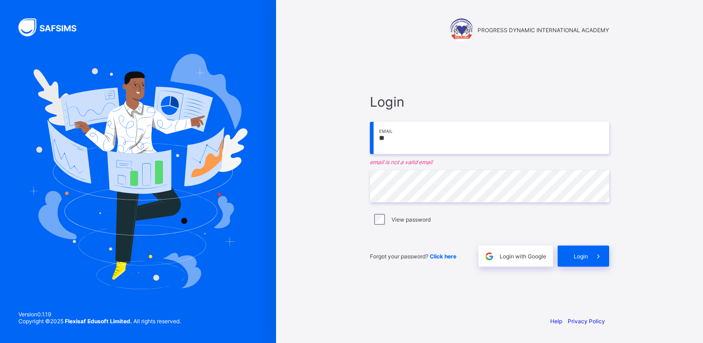 The height and width of the screenshot is (343, 703). Describe the element at coordinates (443, 256) in the screenshot. I see `span: Click here` at that location.